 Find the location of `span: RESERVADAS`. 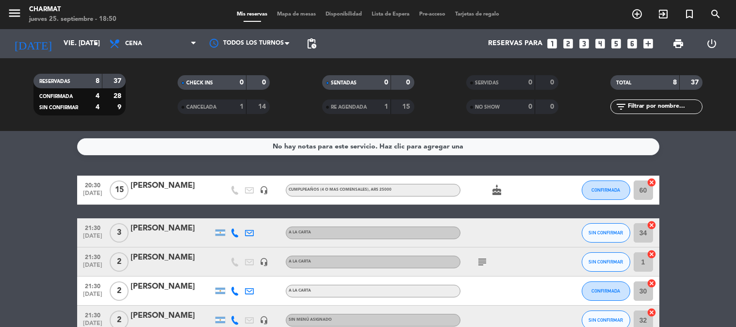

span: RESERVADAS is located at coordinates (55, 82).